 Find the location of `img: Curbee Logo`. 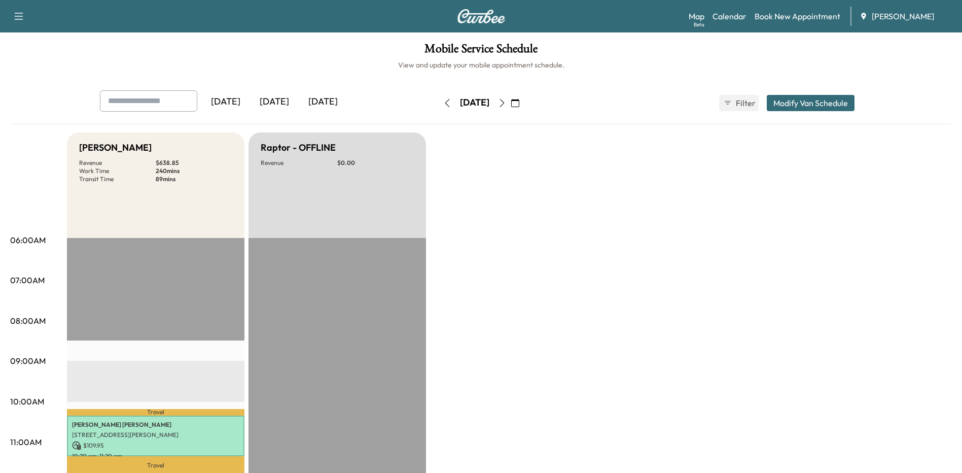

img: Curbee Logo is located at coordinates (481, 16).